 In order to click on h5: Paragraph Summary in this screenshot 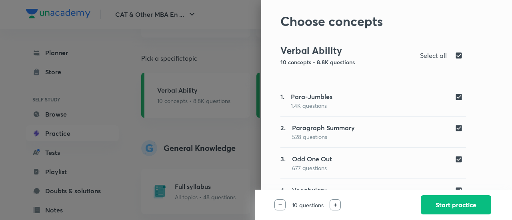, I will do `click(323, 128)`.